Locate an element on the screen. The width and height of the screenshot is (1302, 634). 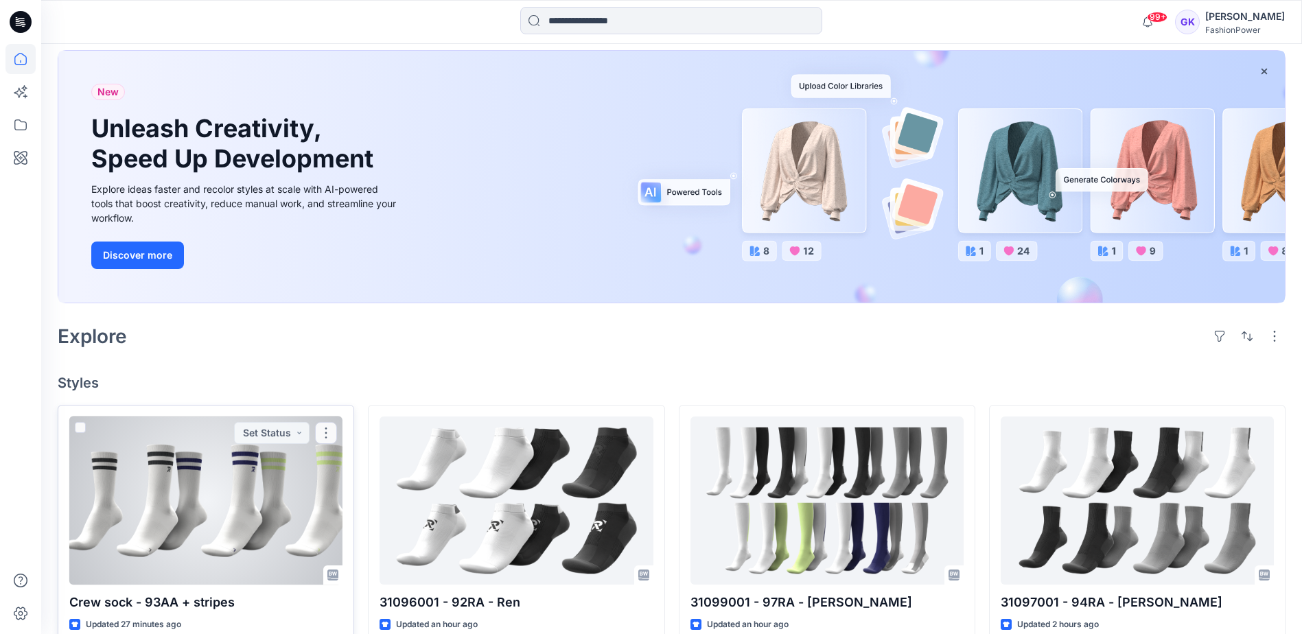
span: New is located at coordinates (108, 92).